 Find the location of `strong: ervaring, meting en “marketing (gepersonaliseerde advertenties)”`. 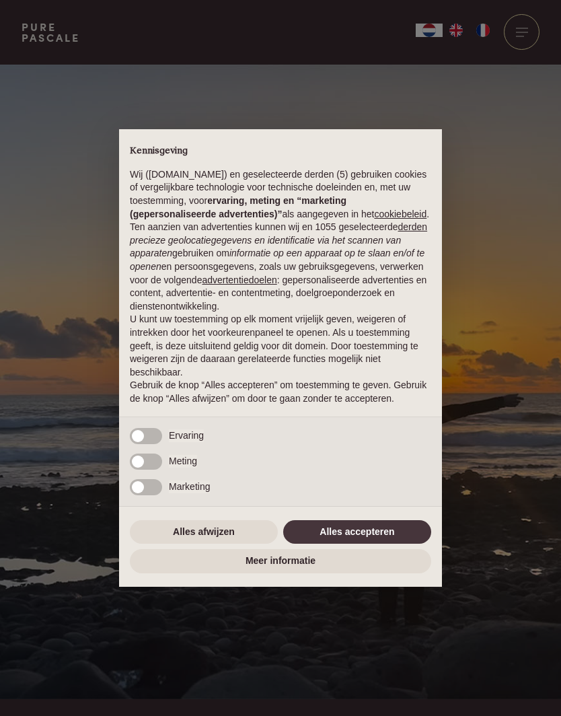

strong: ervaring, meting en “marketing (gepersonaliseerde advertenties)” is located at coordinates (238, 207).